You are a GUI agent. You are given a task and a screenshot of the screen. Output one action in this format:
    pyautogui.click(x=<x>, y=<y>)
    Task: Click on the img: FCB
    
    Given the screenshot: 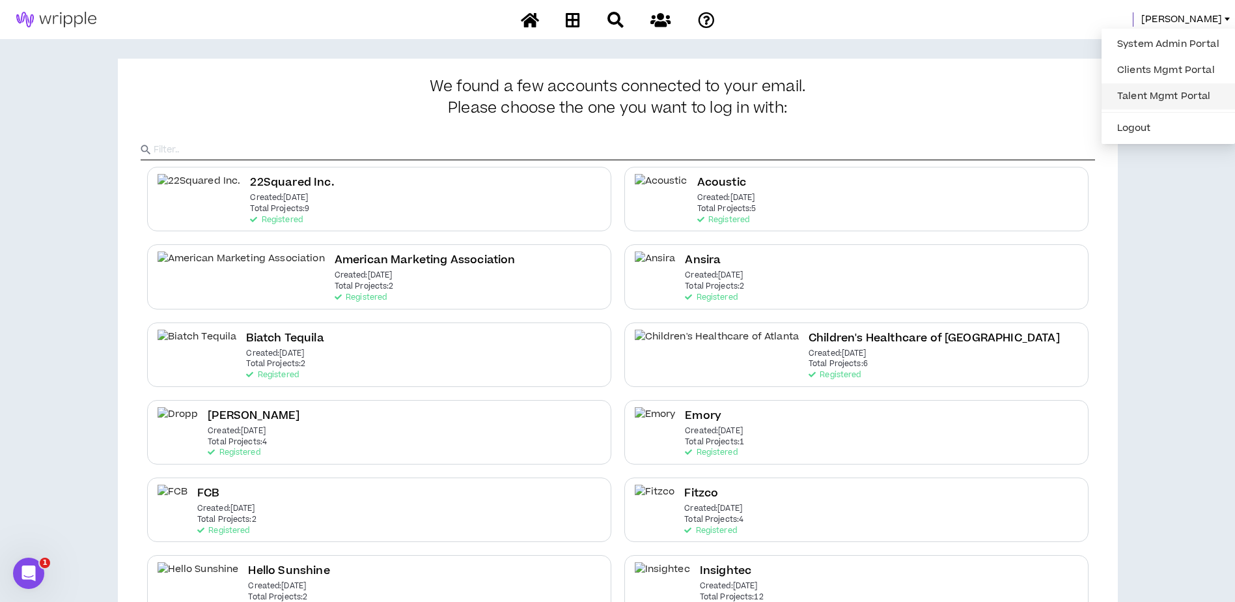 What is the action you would take?
    pyautogui.click(x=173, y=499)
    